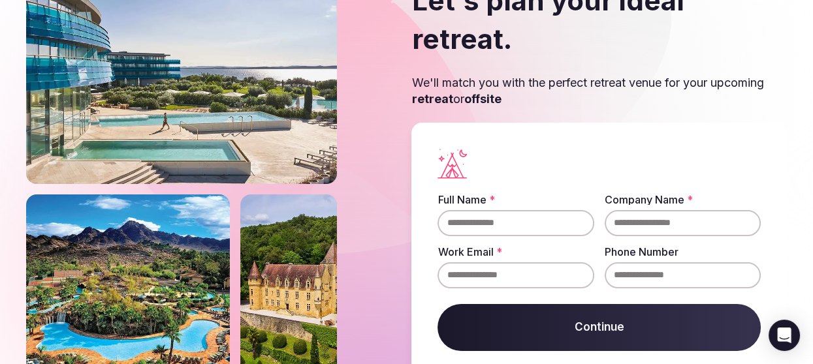  Describe the element at coordinates (515, 200) in the screenshot. I see `label: Full Name` at that location.